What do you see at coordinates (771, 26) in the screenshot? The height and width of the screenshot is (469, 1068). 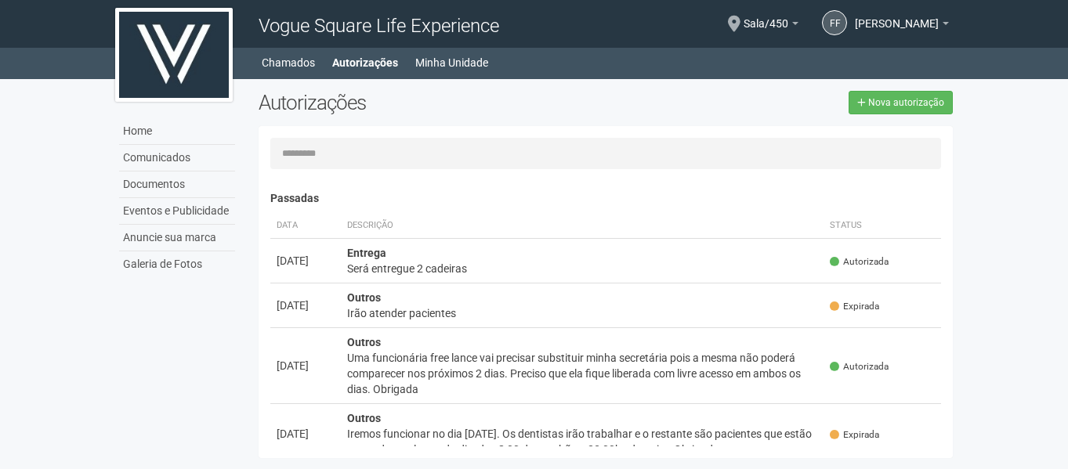 I see `a: Sala/450` at bounding box center [771, 26].